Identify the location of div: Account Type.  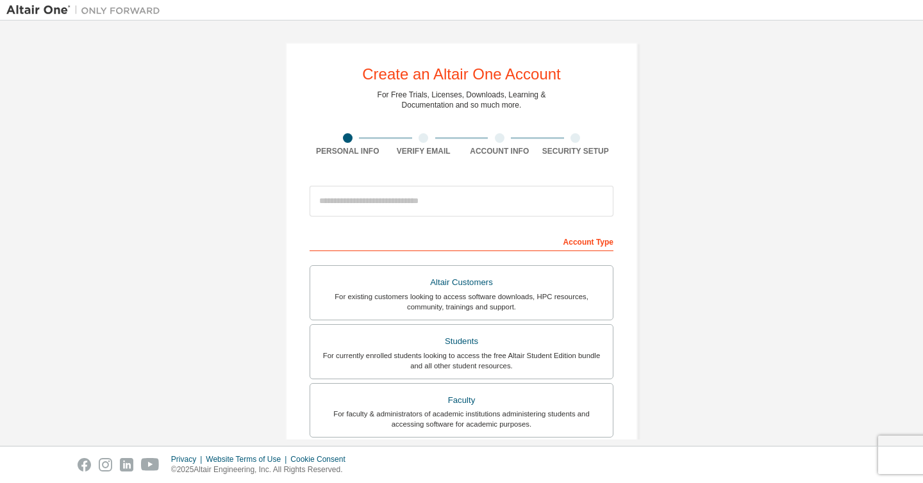
(461, 241).